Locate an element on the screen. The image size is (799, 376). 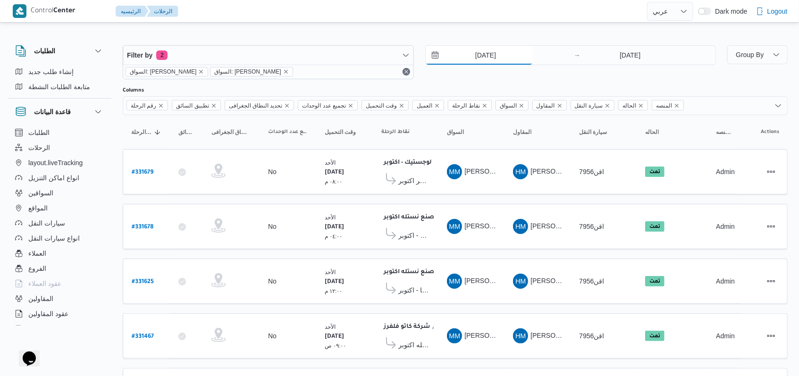
span: سيارة النقل is located at coordinates (592, 105).